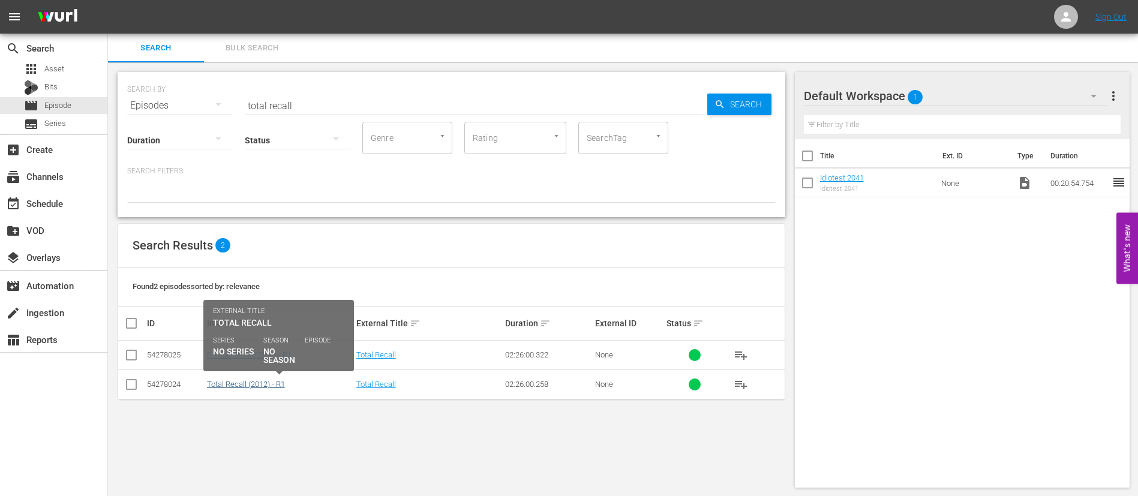 This screenshot has height=496, width=1138. I want to click on span: Reports, so click(13, 340).